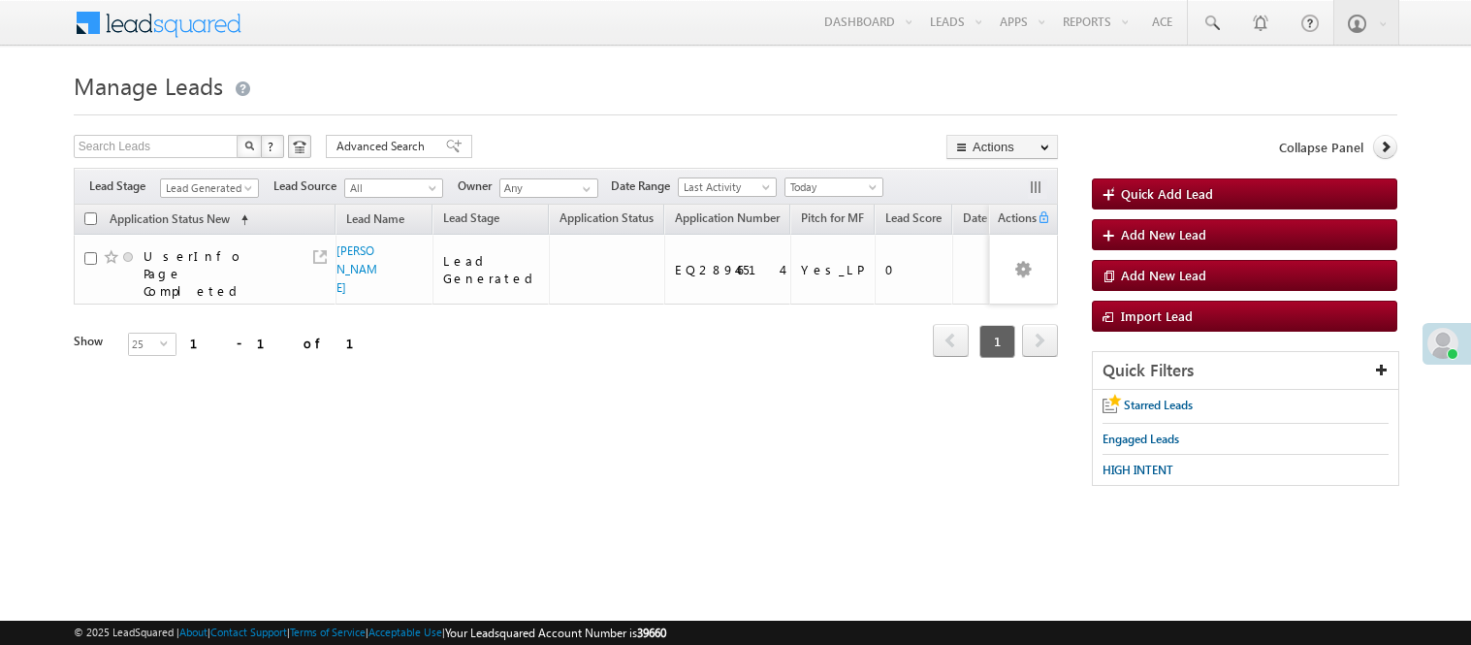 This screenshot has width=1471, height=645. What do you see at coordinates (652, 632) in the screenshot?
I see `span: 39660` at bounding box center [652, 632].